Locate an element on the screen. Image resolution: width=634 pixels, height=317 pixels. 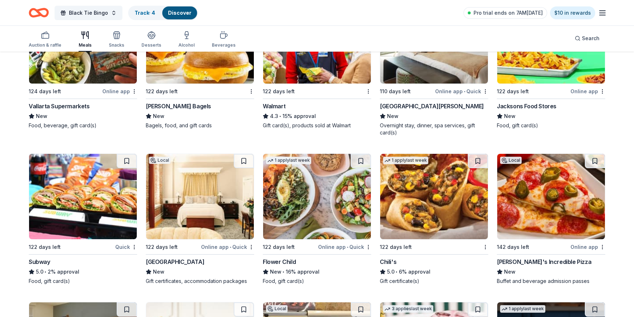
div: Subway is located at coordinates (39, 262).